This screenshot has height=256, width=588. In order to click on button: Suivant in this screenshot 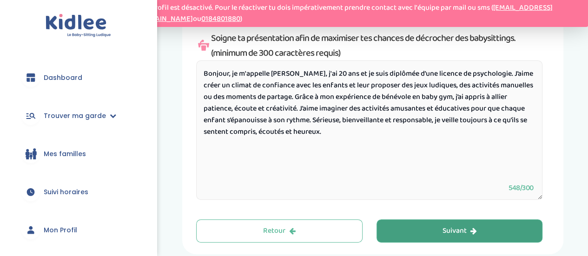, I will do `click(460, 231)`.